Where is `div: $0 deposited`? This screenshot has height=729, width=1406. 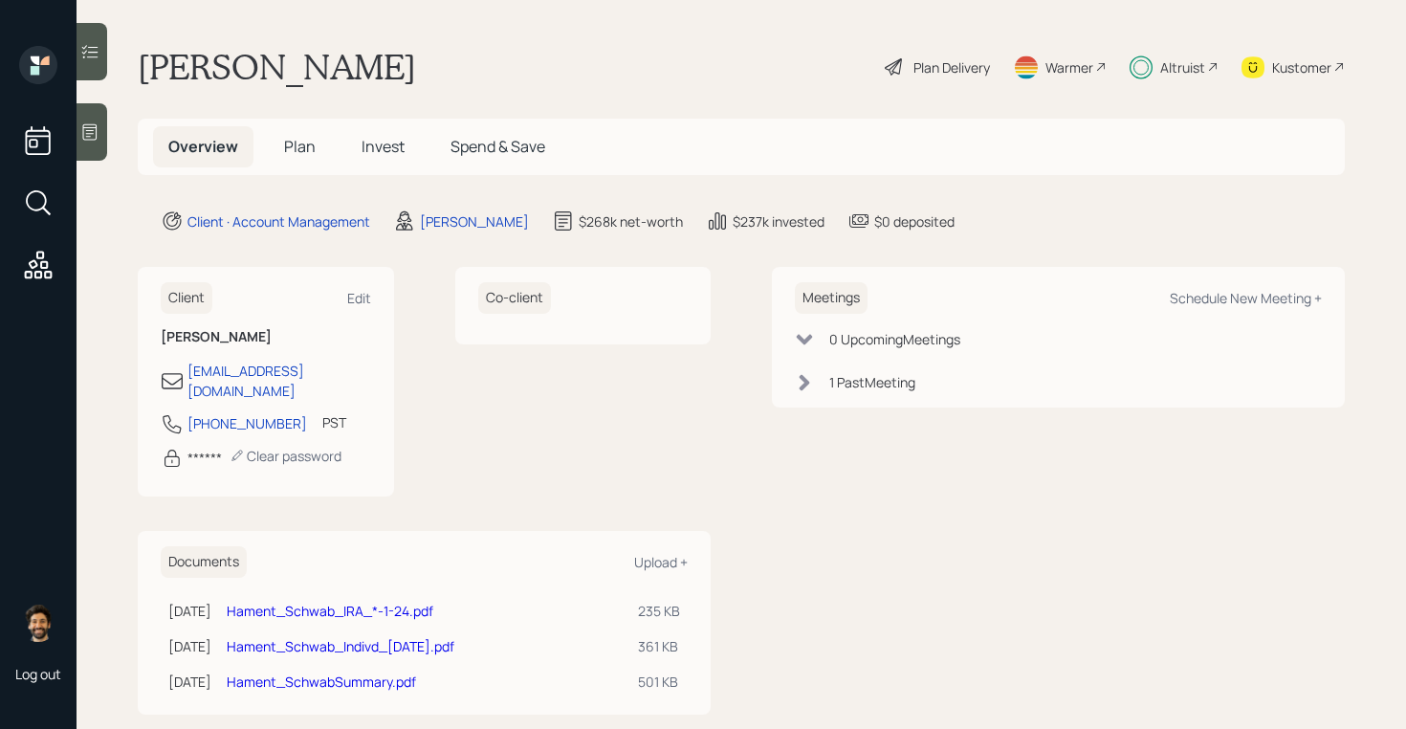 div: $0 deposited is located at coordinates (914, 221).